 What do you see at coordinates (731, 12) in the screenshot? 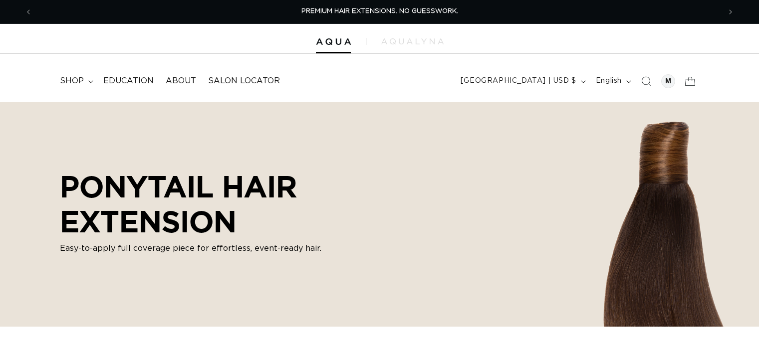
I see `button: Next announcement` at bounding box center [731, 12].